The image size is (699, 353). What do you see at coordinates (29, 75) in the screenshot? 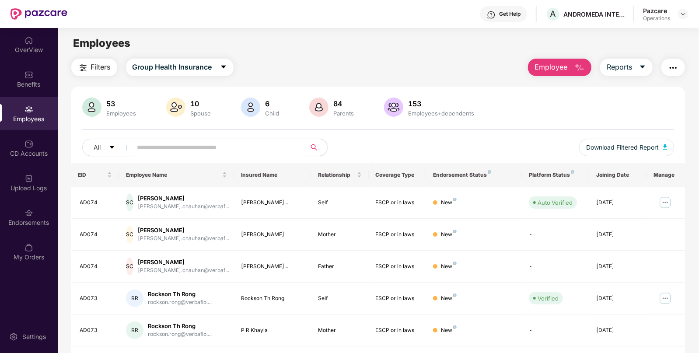
I see `img: svg+xml;base64,PHN2ZyBpZD0iQmVuZWZpdHMiIHhtbG5zPSJodHRwOi8vd3d3LnczLm9yZy8yMDAwL3N2ZyIgd2lkdGg9Ij...` at bounding box center [29, 75].